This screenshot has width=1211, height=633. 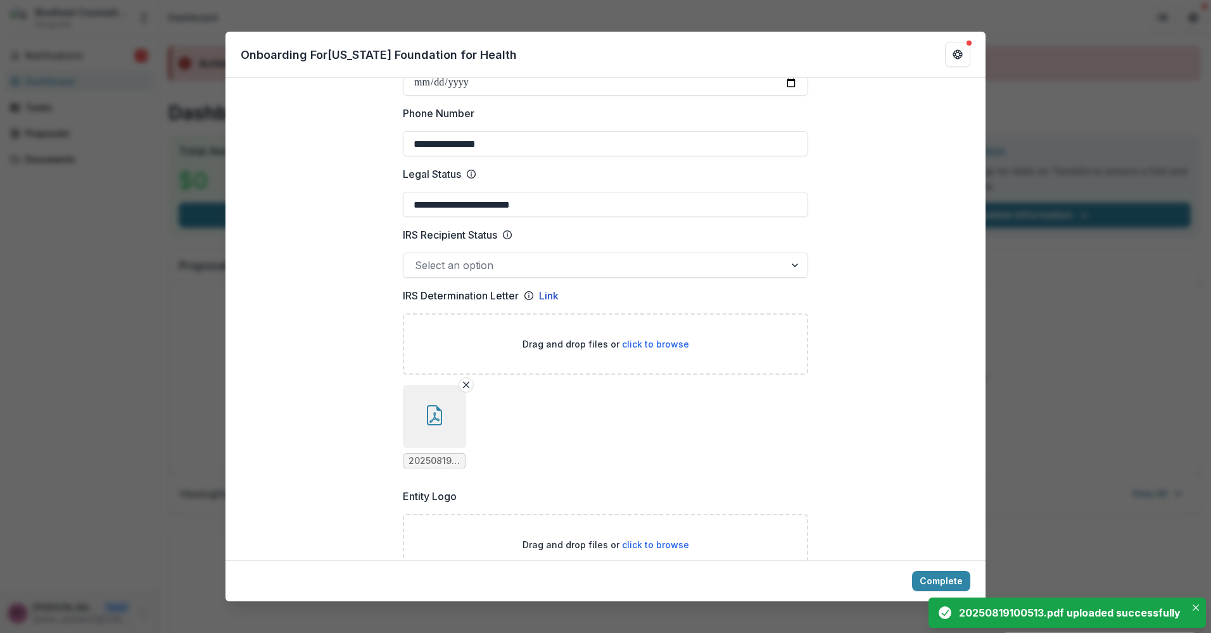 What do you see at coordinates (432, 174) in the screenshot?
I see `p: Legal Status` at bounding box center [432, 174].